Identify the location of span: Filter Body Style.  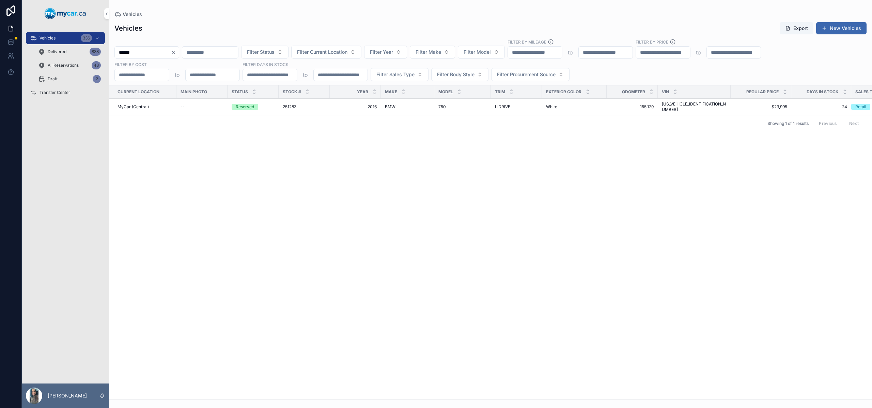
(456, 75).